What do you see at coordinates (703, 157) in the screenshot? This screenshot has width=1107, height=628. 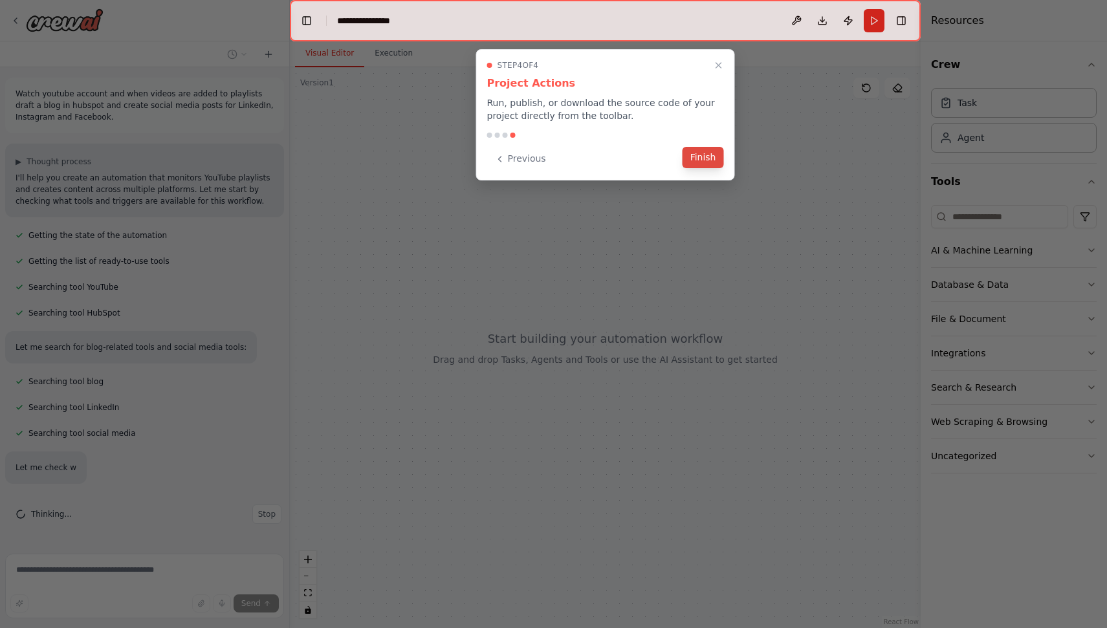 I see `button: Finish` at bounding box center [703, 157].